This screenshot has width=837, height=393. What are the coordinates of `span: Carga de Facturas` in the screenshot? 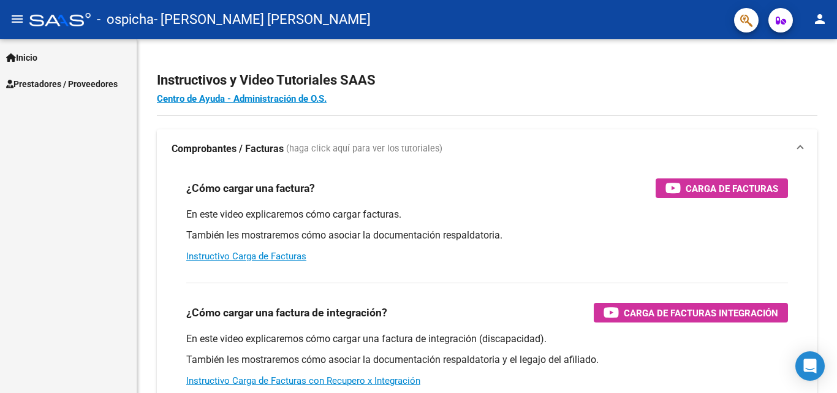 It's located at (732, 188).